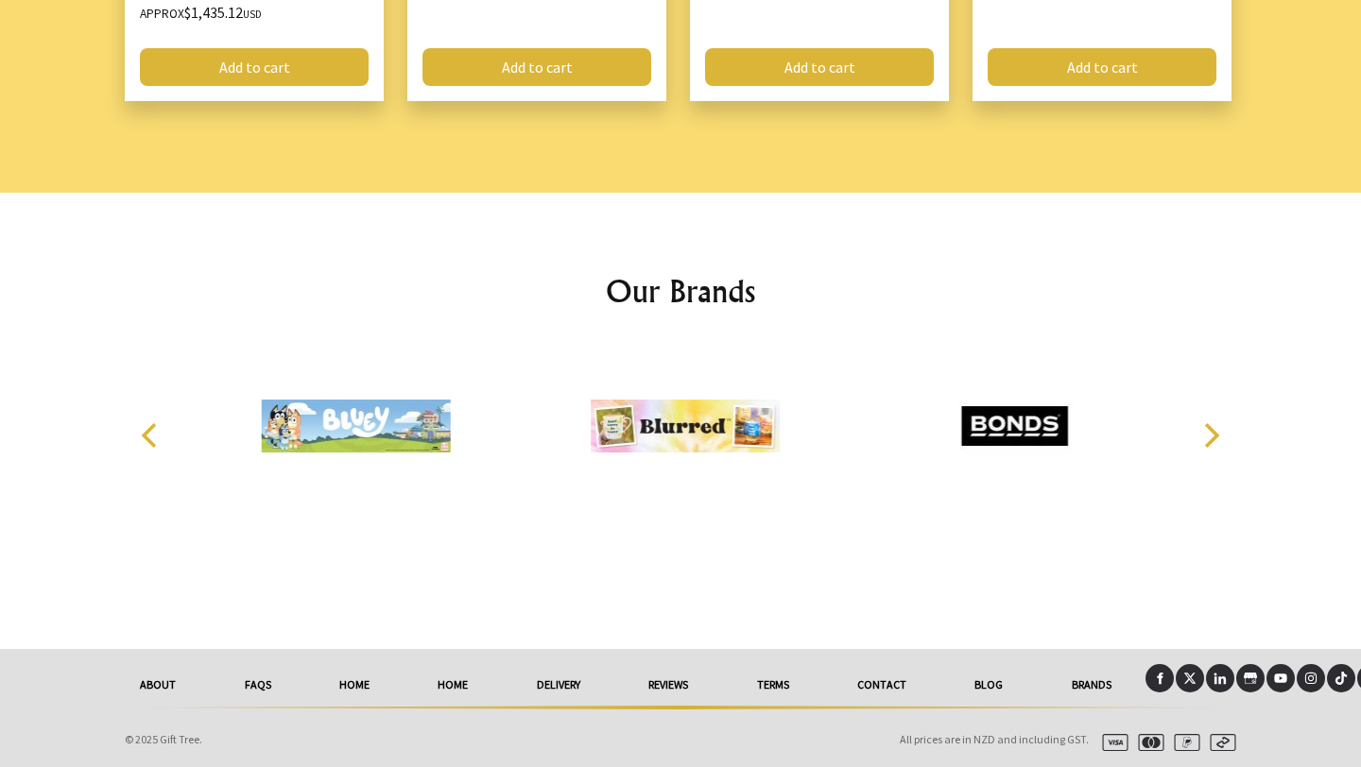 The image size is (1361, 767). I want to click on a: Youtube, so click(1280, 678).